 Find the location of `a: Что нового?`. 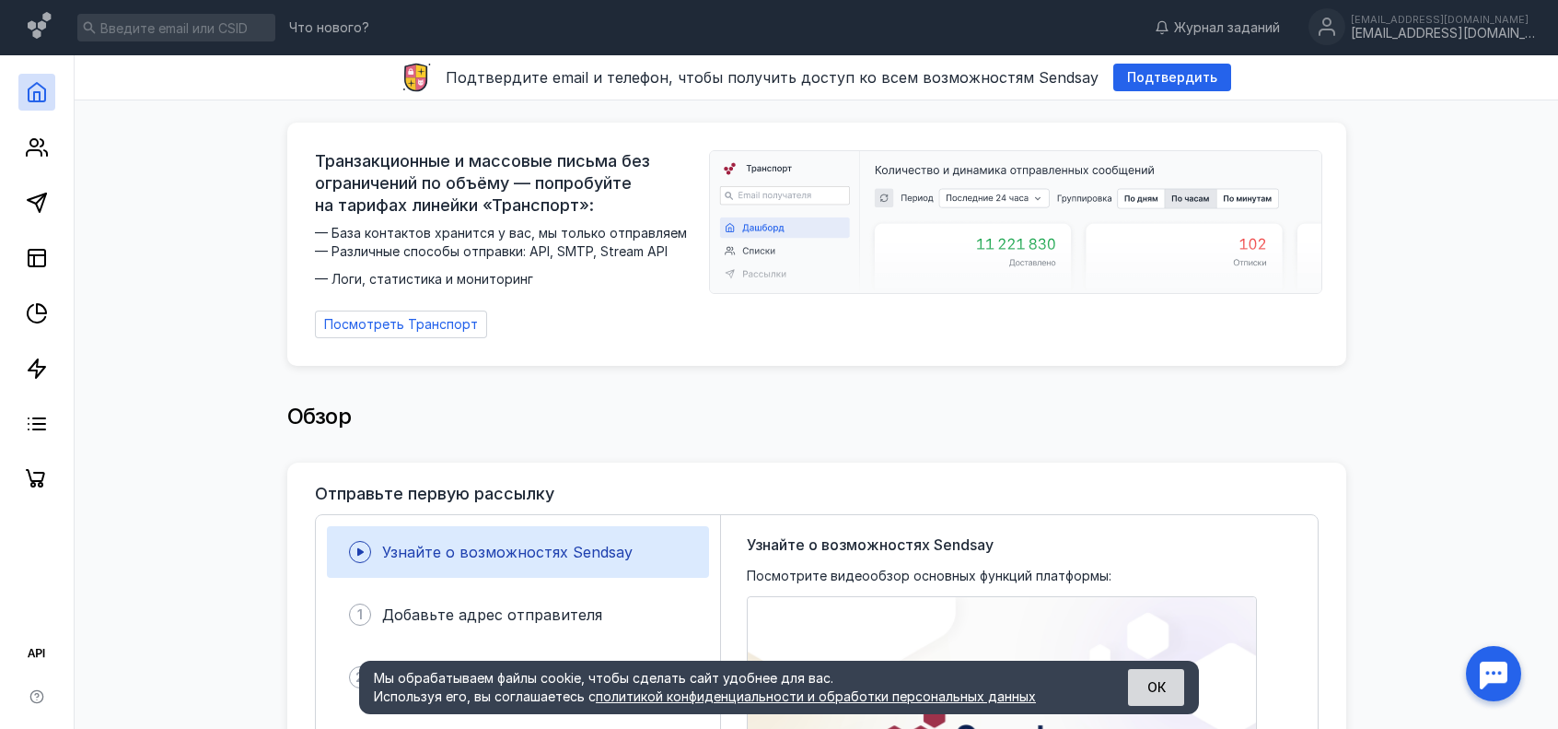

a: Что нового? is located at coordinates (329, 28).